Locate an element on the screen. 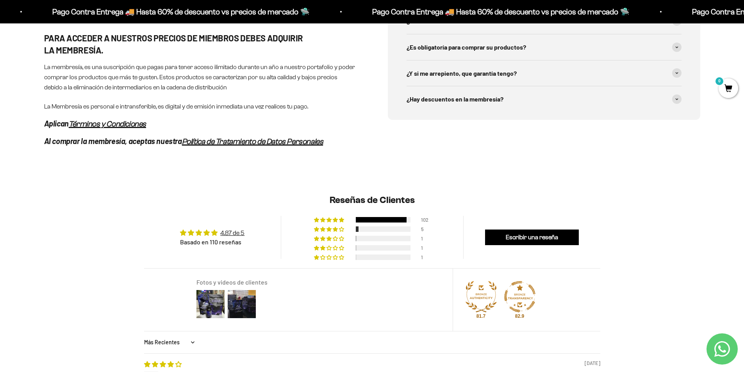  div: Bronze Transparent Shop. Published at least 80% of verified reviews received in total is located at coordinates (520, 298).